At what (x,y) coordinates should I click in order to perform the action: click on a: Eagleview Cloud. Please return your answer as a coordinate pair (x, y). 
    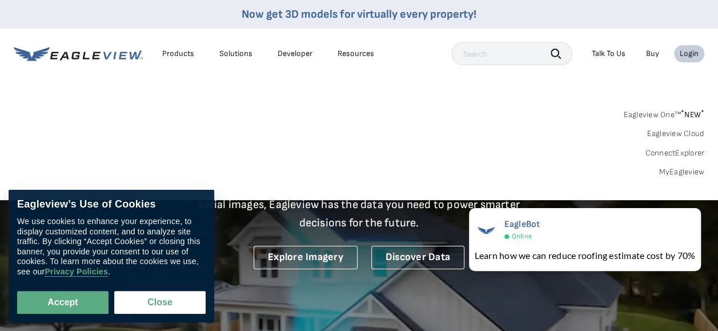
    Looking at the image, I should click on (676, 134).